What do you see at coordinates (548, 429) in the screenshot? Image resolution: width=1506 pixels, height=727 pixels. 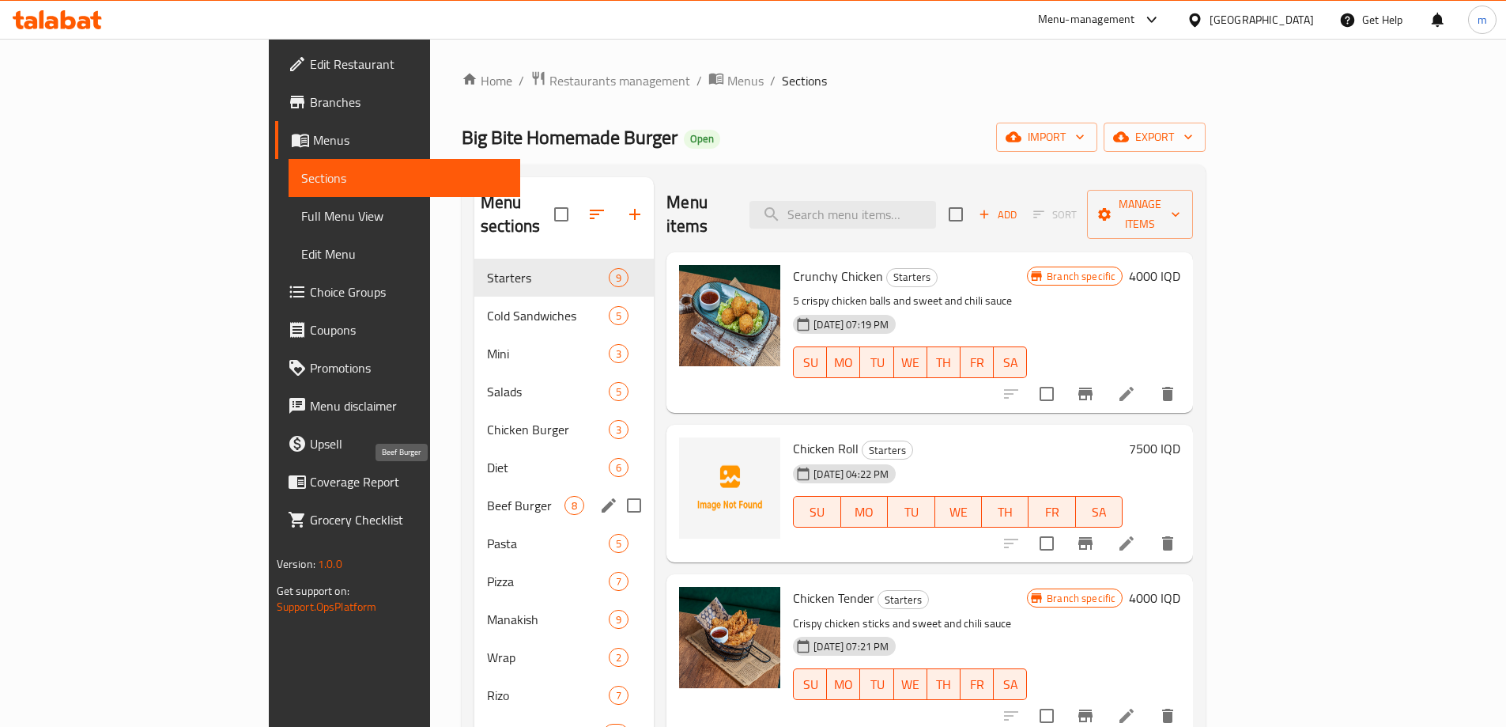 I see `span: Chicken Burger` at bounding box center [548, 429].